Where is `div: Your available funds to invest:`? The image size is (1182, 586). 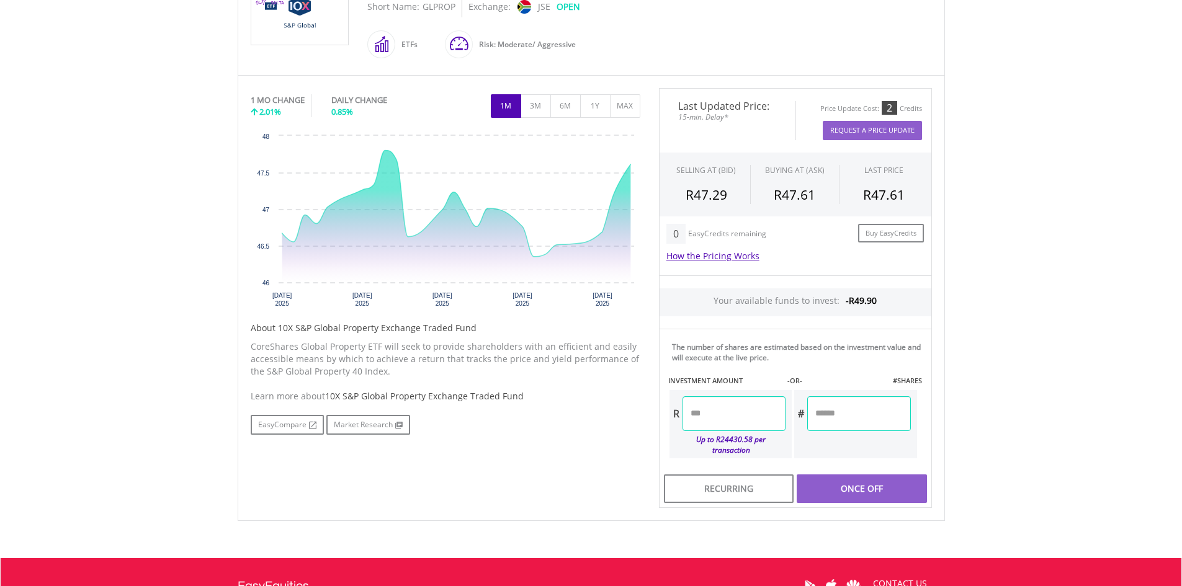 div: Your available funds to invest: is located at coordinates (796, 302).